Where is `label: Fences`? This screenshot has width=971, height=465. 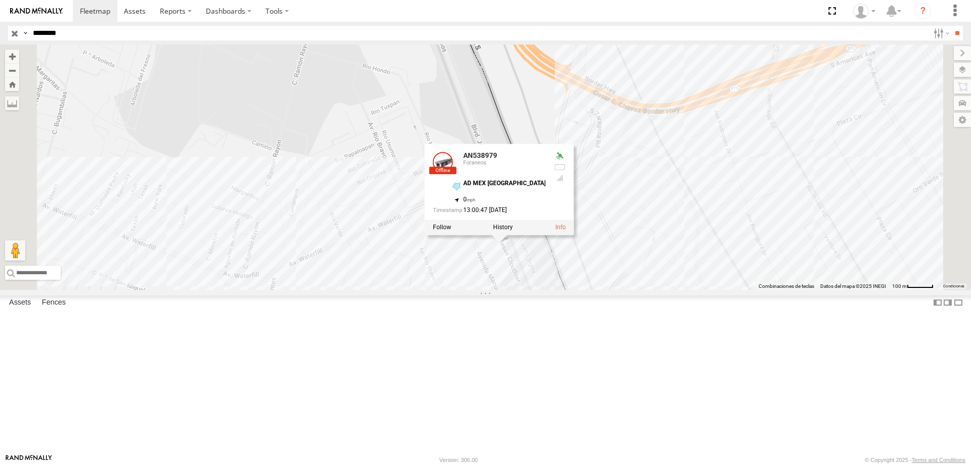
label: Fences is located at coordinates (54, 302).